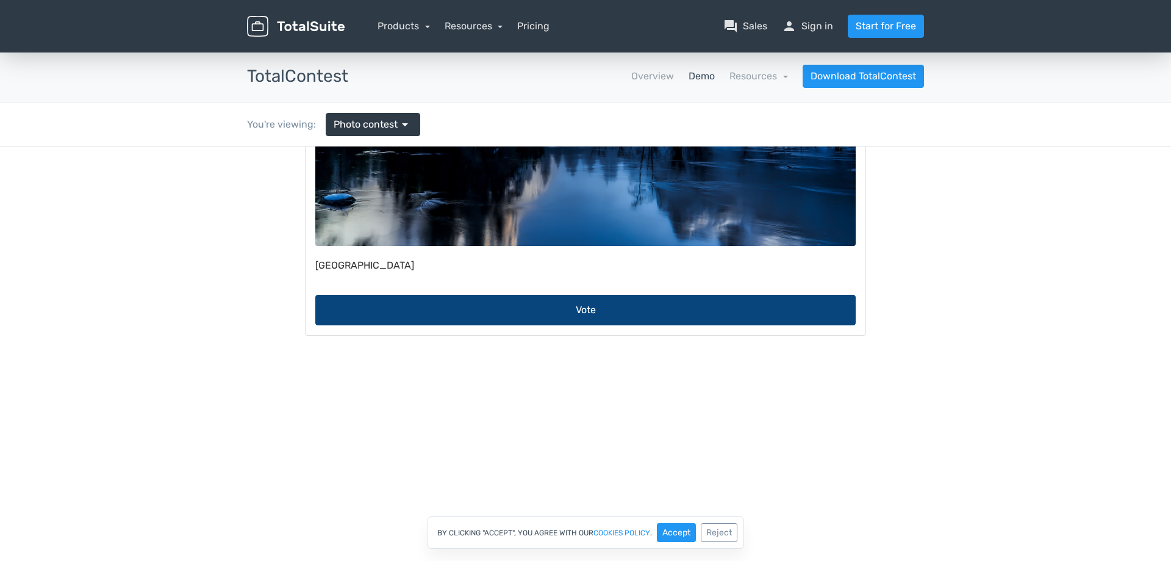 The width and height of the screenshot is (1171, 561). Describe the element at coordinates (719, 532) in the screenshot. I see `button: Reject` at that location.